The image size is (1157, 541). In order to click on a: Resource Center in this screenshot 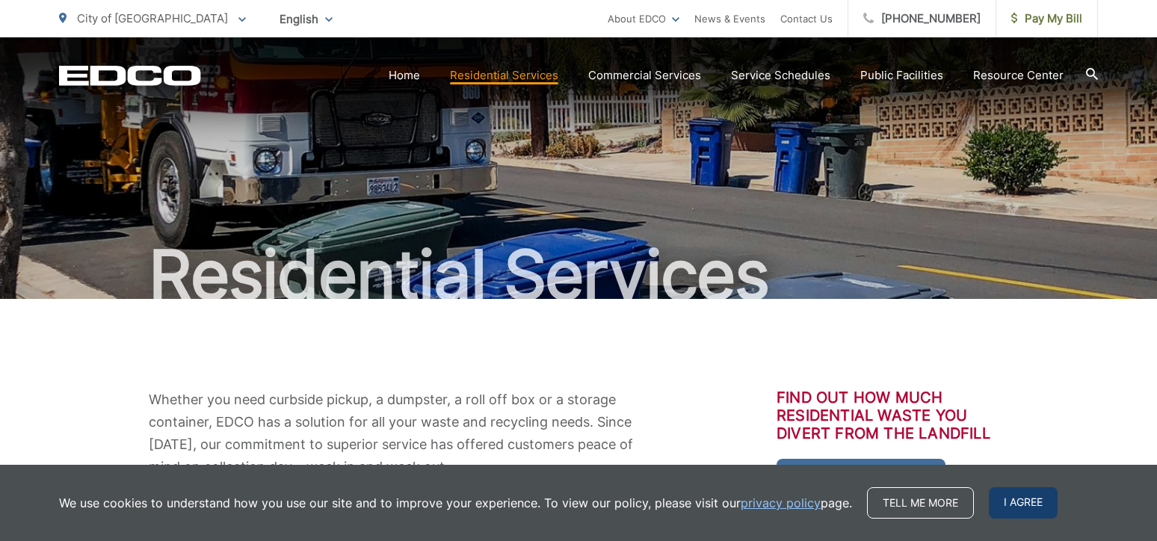, I will do `click(1018, 76)`.